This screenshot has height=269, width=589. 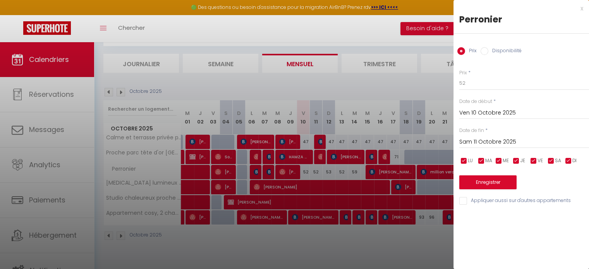 What do you see at coordinates (575, 161) in the screenshot?
I see `span: DI` at bounding box center [575, 161].